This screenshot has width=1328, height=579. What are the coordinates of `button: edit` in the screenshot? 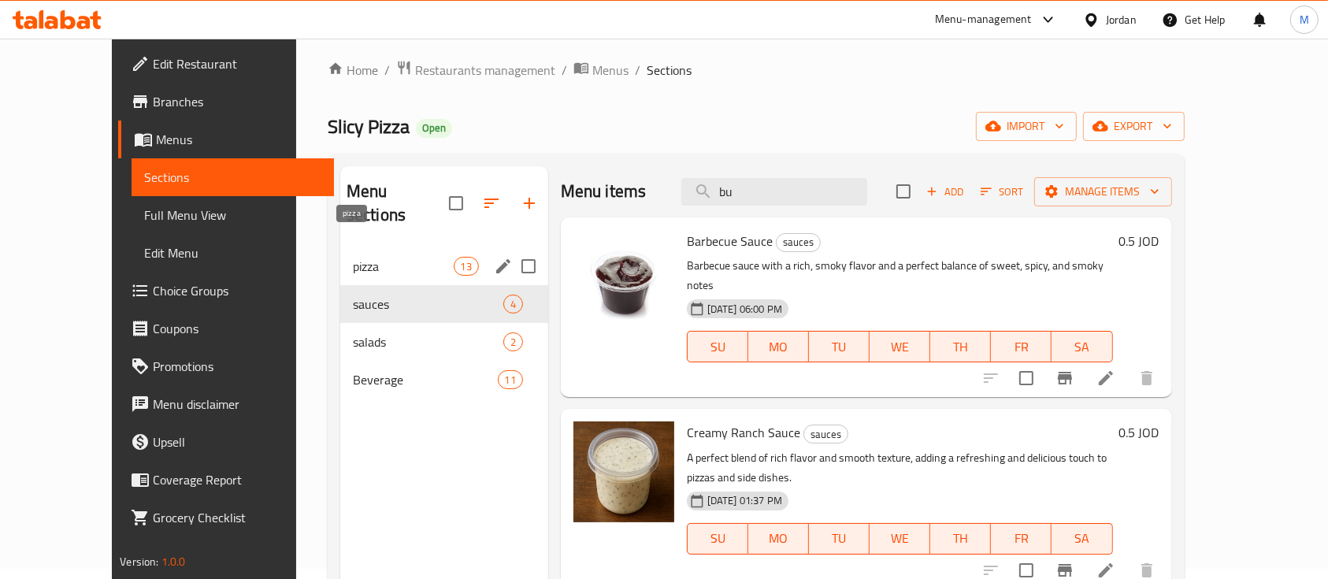 It's located at (503, 266).